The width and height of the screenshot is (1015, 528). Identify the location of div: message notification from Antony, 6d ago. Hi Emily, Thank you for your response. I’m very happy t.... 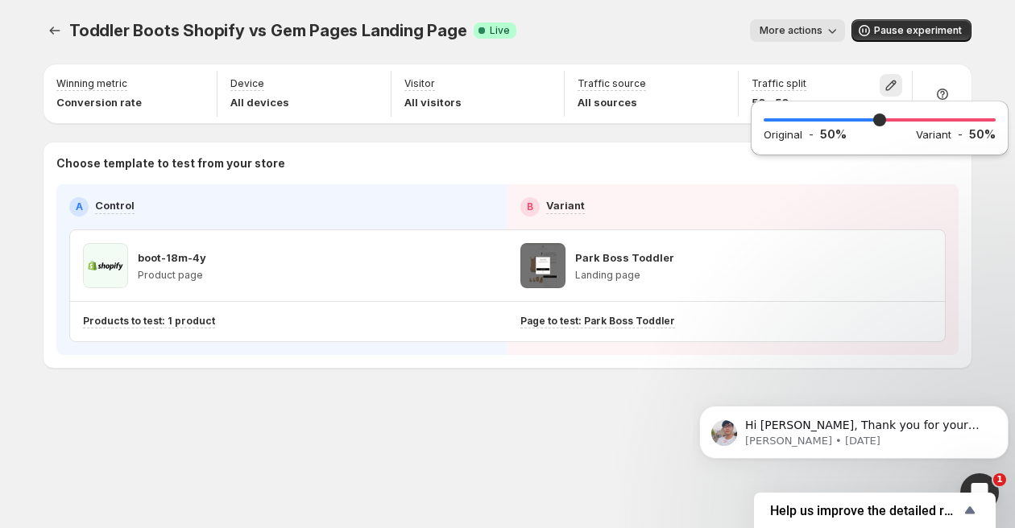
(161, 60).